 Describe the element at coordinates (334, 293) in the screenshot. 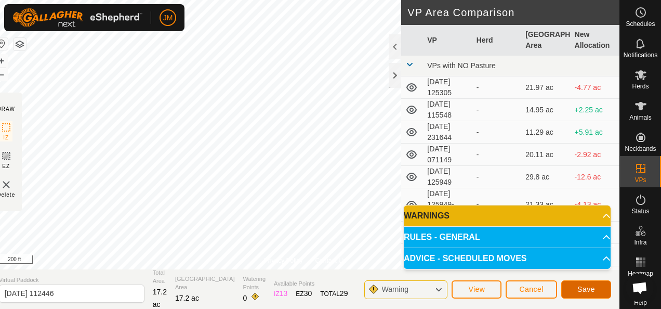

I see `div: TOTAL` at that location.